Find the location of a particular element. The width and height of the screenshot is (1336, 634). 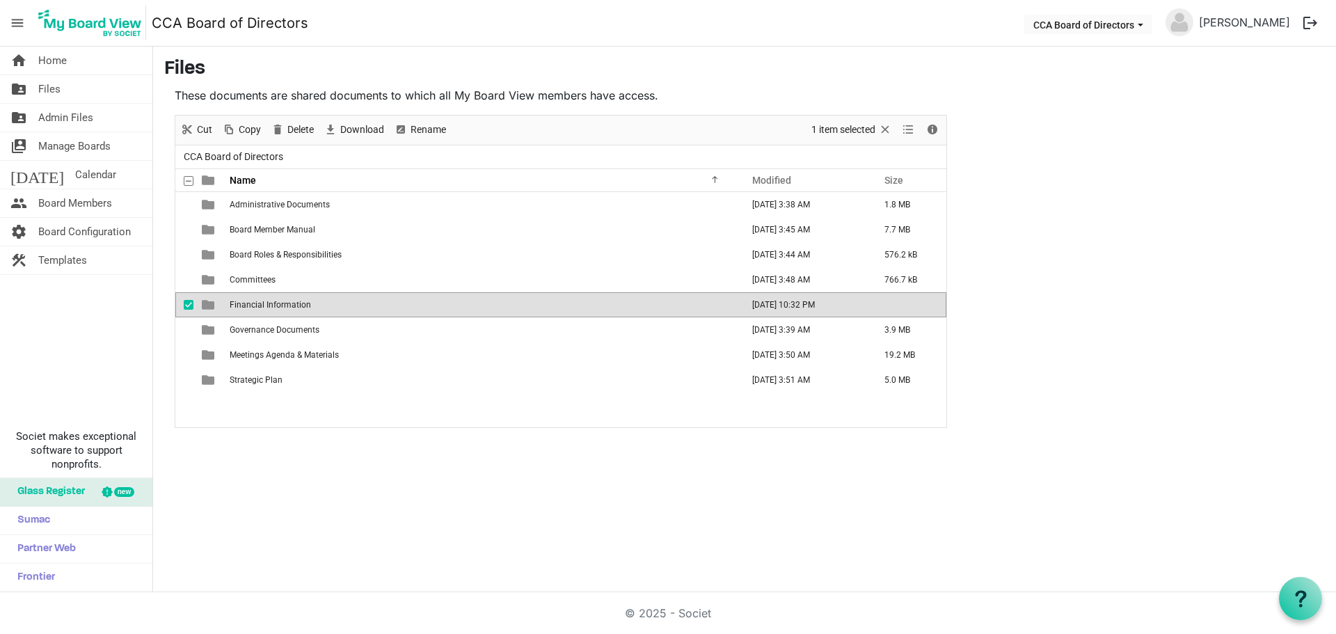

span: Meetings Agenda & Materials is located at coordinates (284, 355).